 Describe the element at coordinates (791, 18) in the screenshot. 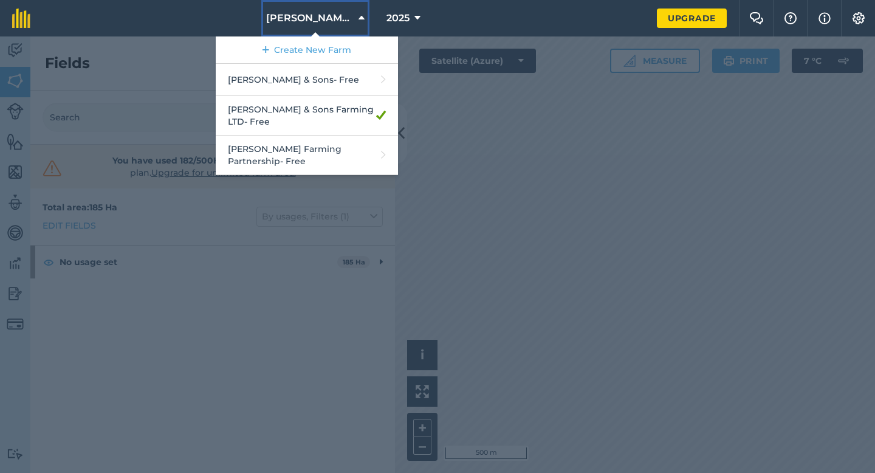

I see `img: A question mark icon` at that location.